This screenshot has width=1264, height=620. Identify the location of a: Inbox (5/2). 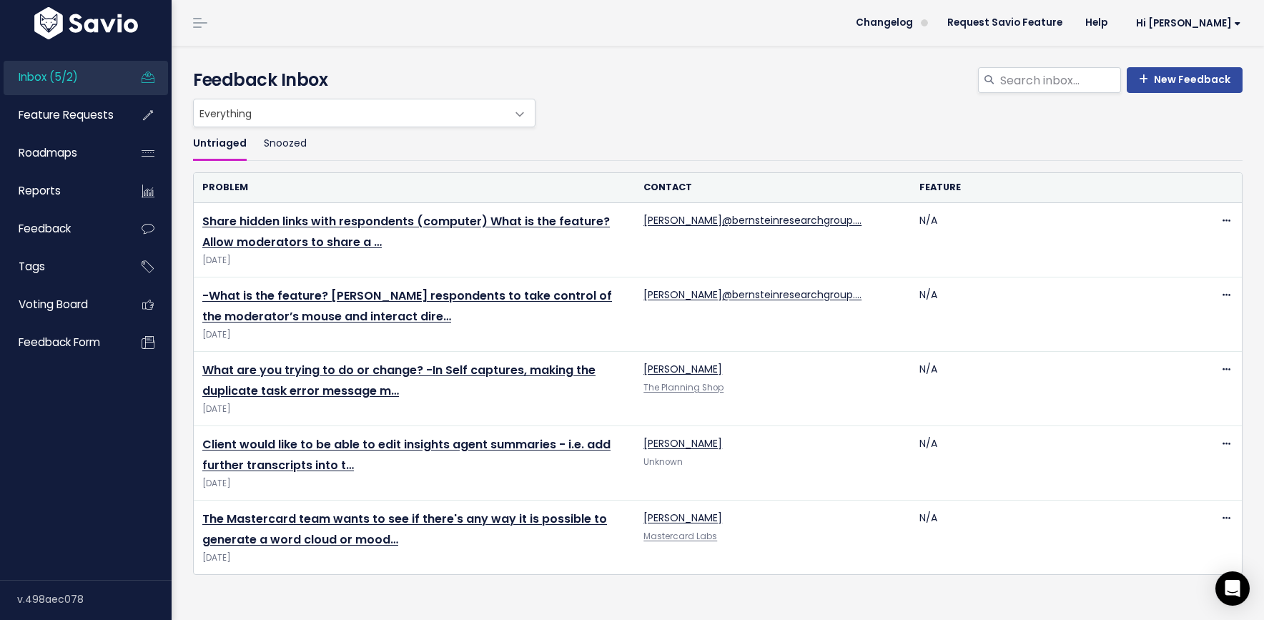
(61, 77).